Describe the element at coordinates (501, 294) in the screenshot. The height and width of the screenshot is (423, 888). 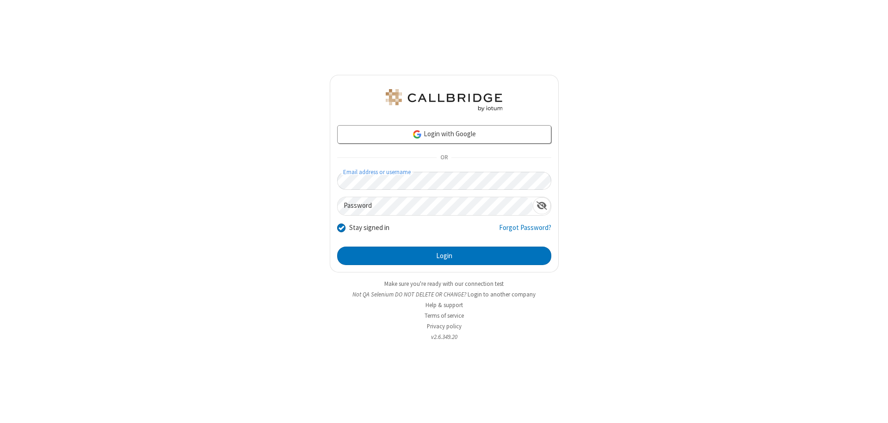
I see `button: Login to another company` at that location.